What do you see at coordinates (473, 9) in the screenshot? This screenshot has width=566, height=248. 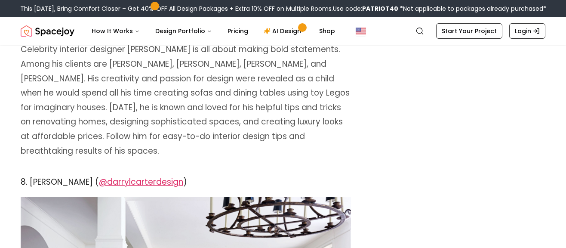 I see `span: *Not applicable to packages already purchased*` at bounding box center [473, 9].